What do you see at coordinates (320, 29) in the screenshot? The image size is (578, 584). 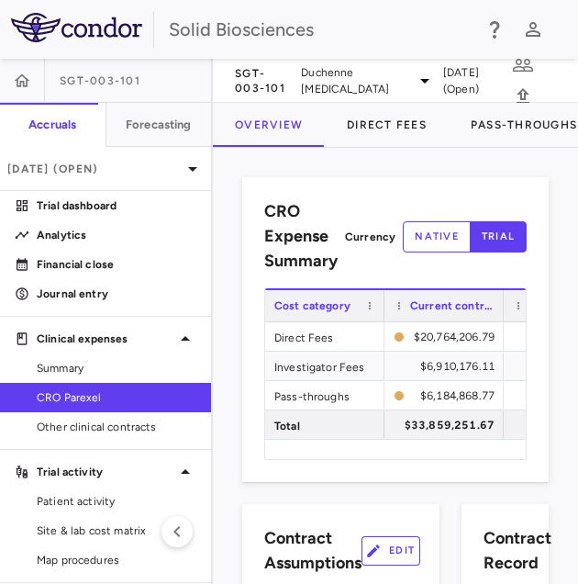 I see `div: Solid Biosciences` at bounding box center [320, 29].